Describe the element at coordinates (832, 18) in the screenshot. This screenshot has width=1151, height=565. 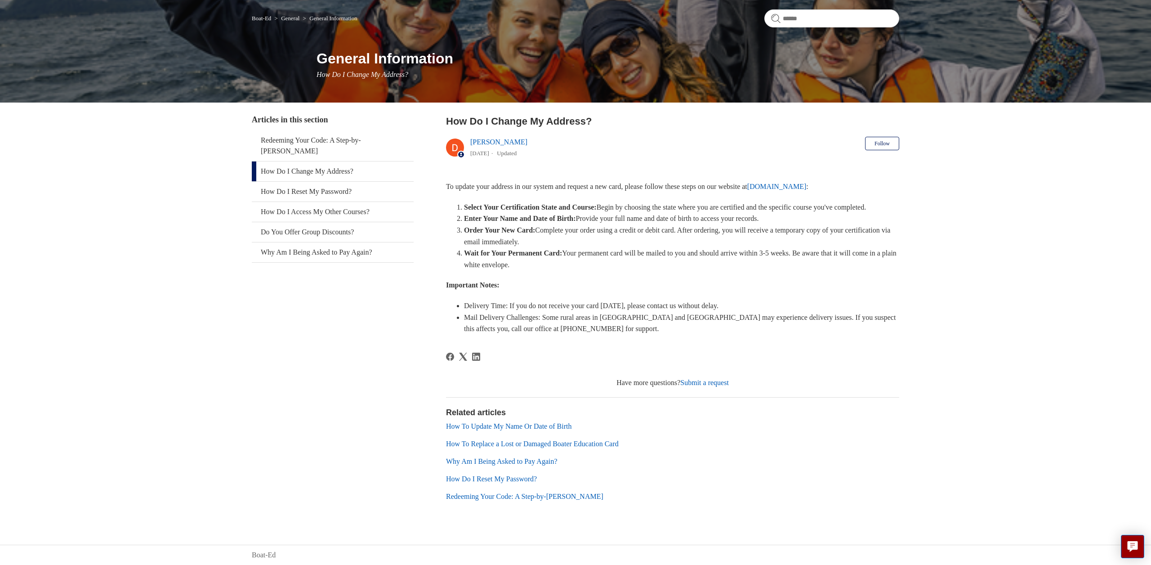
I see `input: Search` at that location.